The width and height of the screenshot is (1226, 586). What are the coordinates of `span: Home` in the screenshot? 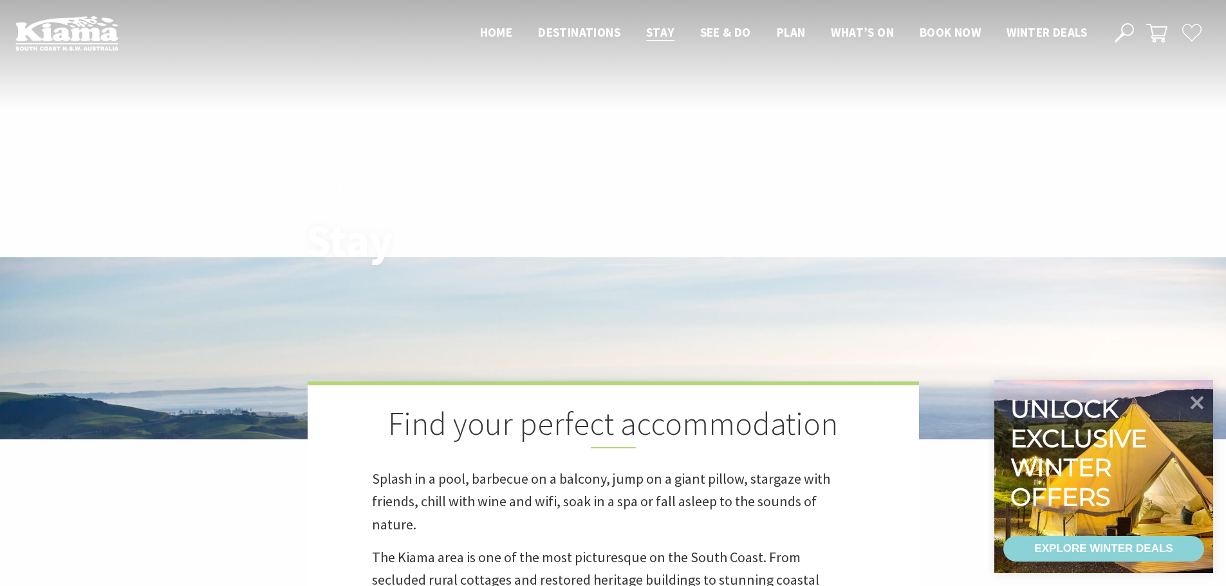 It's located at (496, 32).